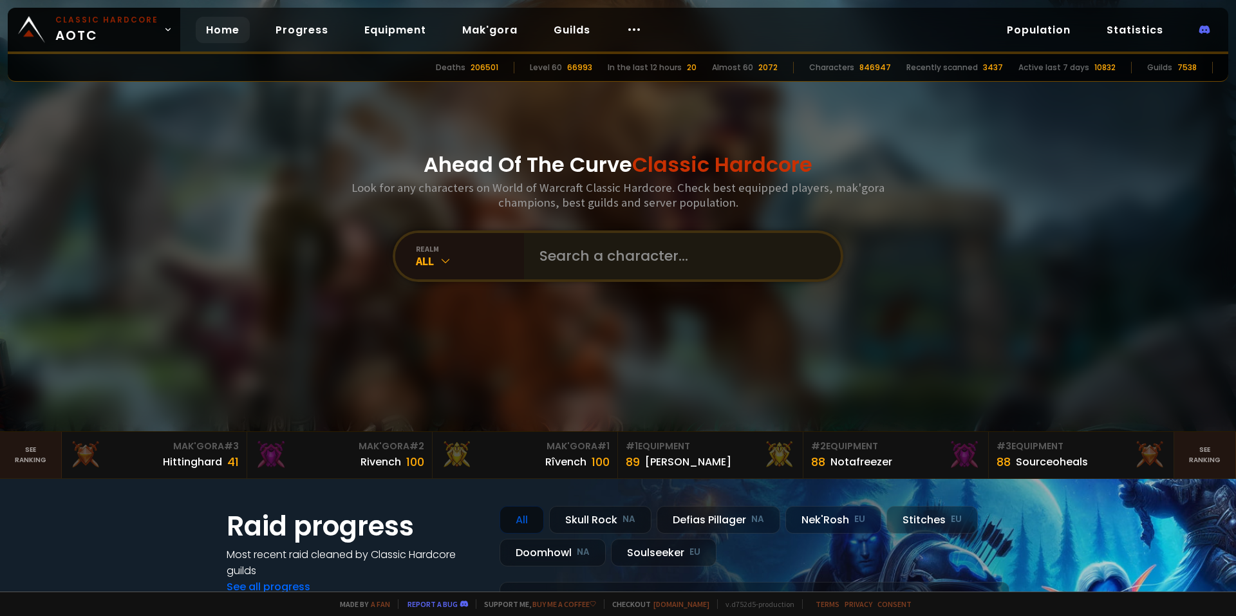 This screenshot has width=1236, height=616. I want to click on a: Privacy, so click(858, 604).